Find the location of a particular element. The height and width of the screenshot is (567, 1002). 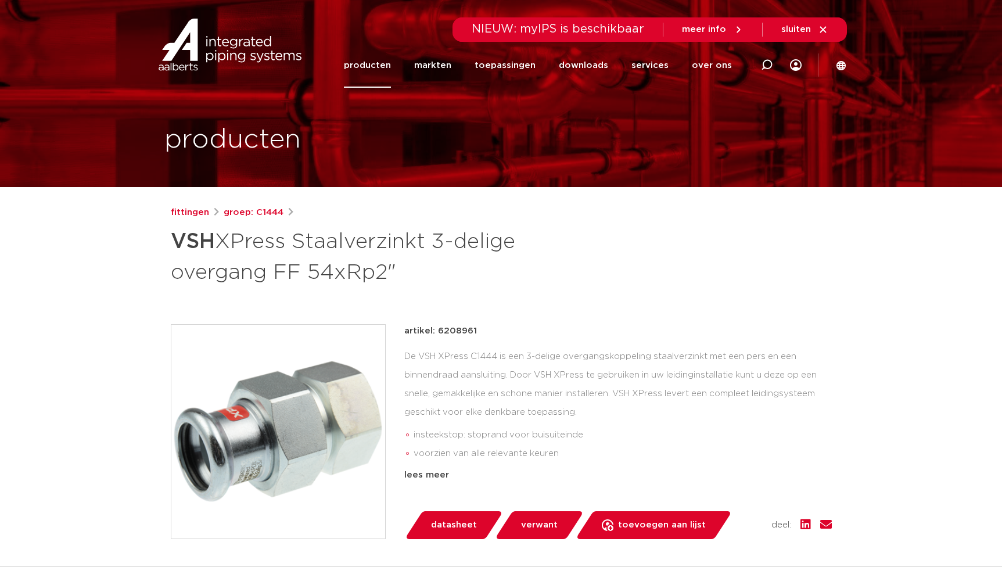

strong: VSH is located at coordinates (193, 242).